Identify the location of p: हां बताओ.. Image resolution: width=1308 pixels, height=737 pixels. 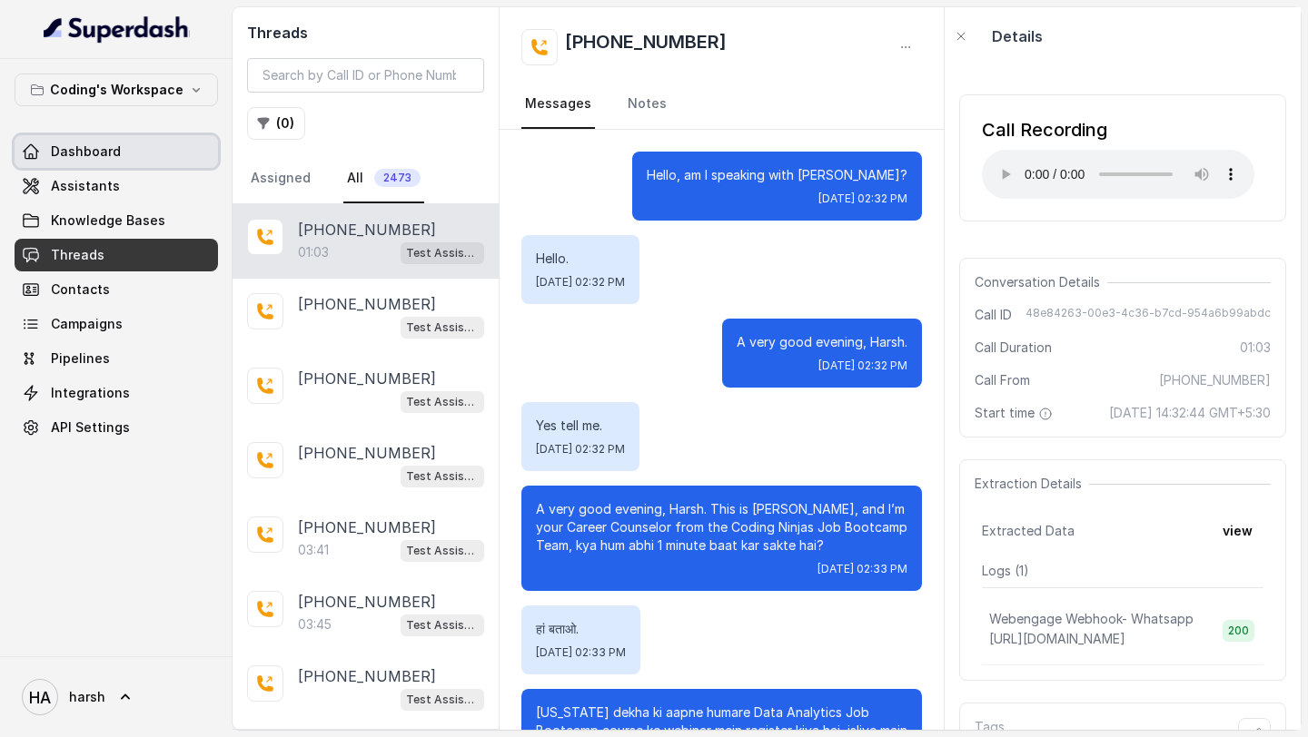
(580, 629).